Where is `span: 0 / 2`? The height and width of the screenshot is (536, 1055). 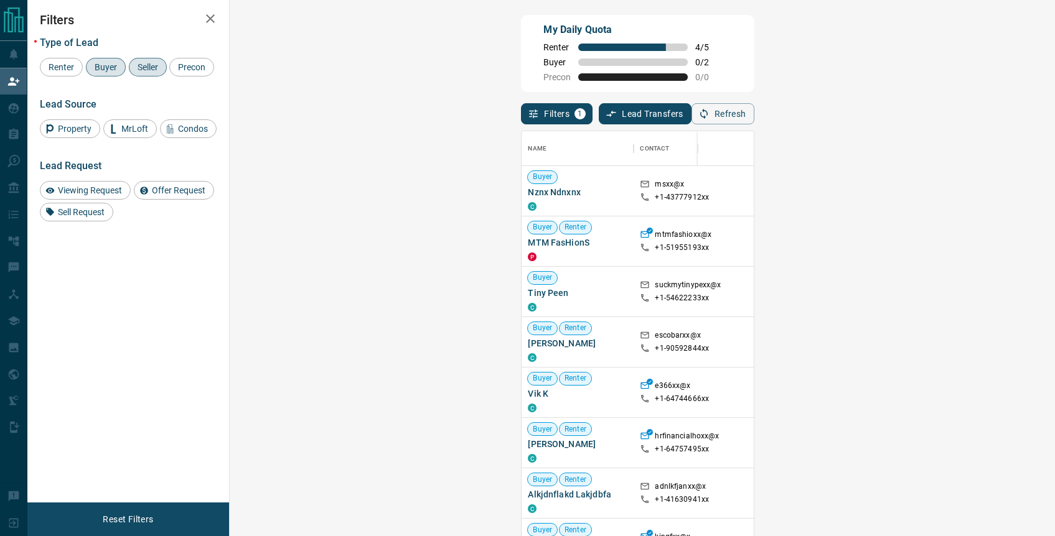 span: 0 / 2 is located at coordinates (709, 62).